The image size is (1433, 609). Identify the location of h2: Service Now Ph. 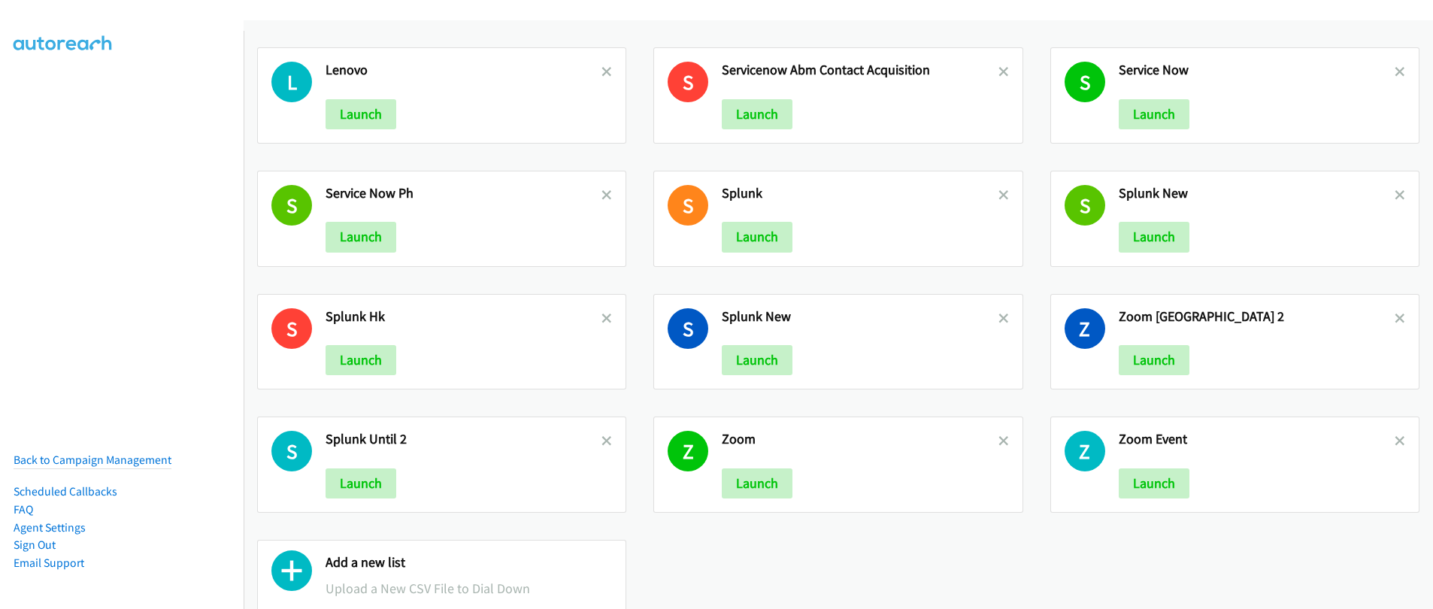
(463, 193).